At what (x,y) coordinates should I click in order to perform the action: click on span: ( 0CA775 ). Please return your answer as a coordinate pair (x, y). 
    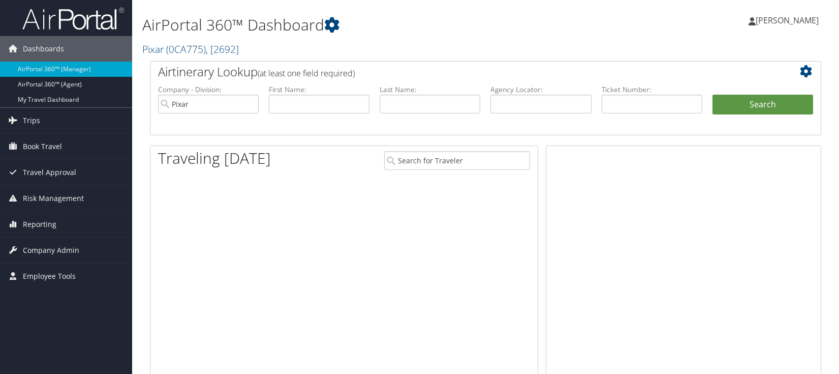
    Looking at the image, I should click on (186, 49).